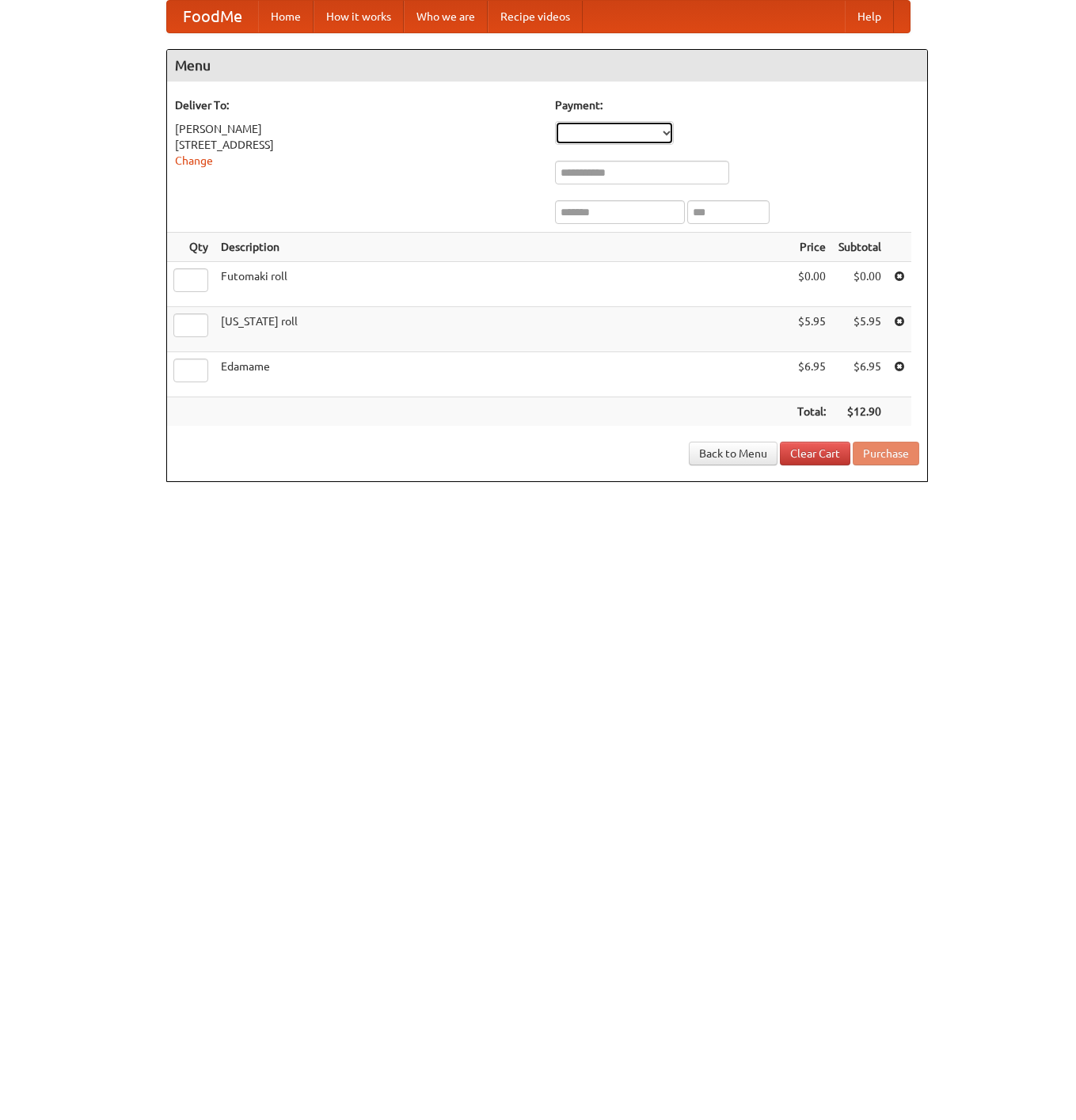 The image size is (1076, 1120). What do you see at coordinates (503, 284) in the screenshot?
I see `td: Futomaki roll` at bounding box center [503, 284].